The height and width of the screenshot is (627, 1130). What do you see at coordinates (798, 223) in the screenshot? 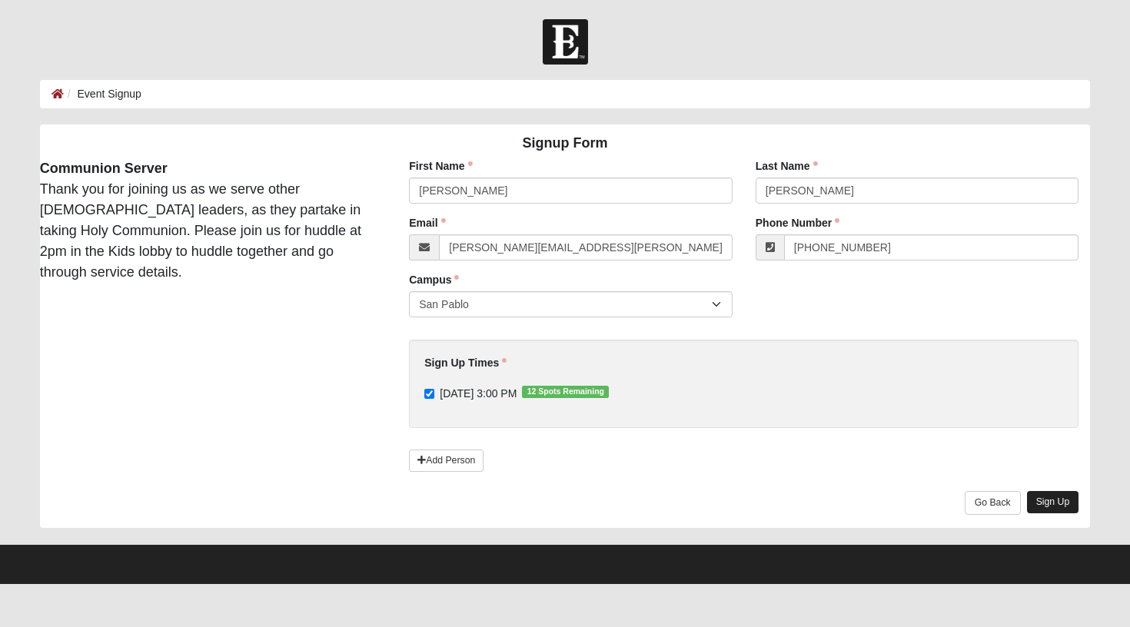
I see `label: Phone Number` at bounding box center [798, 223].